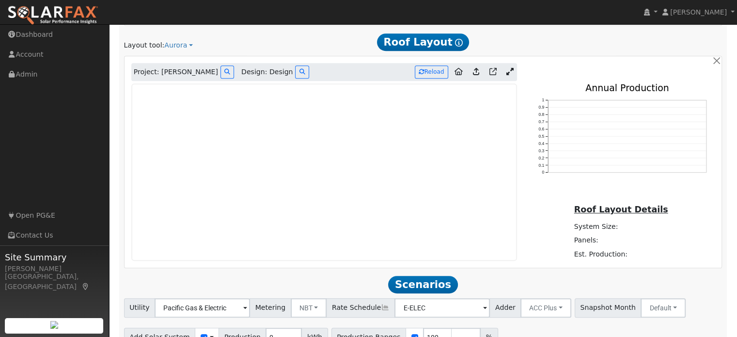  I want to click on span: Layout tool:, so click(144, 45).